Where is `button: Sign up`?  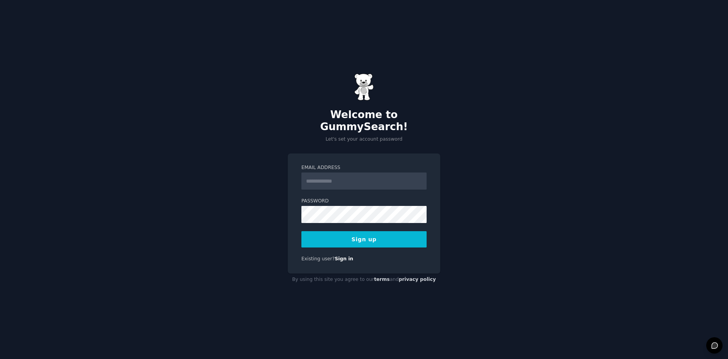 button: Sign up is located at coordinates (364, 240).